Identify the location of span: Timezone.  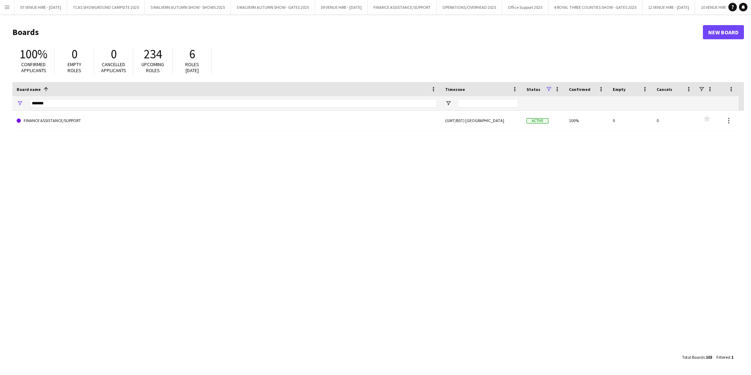
(455, 89).